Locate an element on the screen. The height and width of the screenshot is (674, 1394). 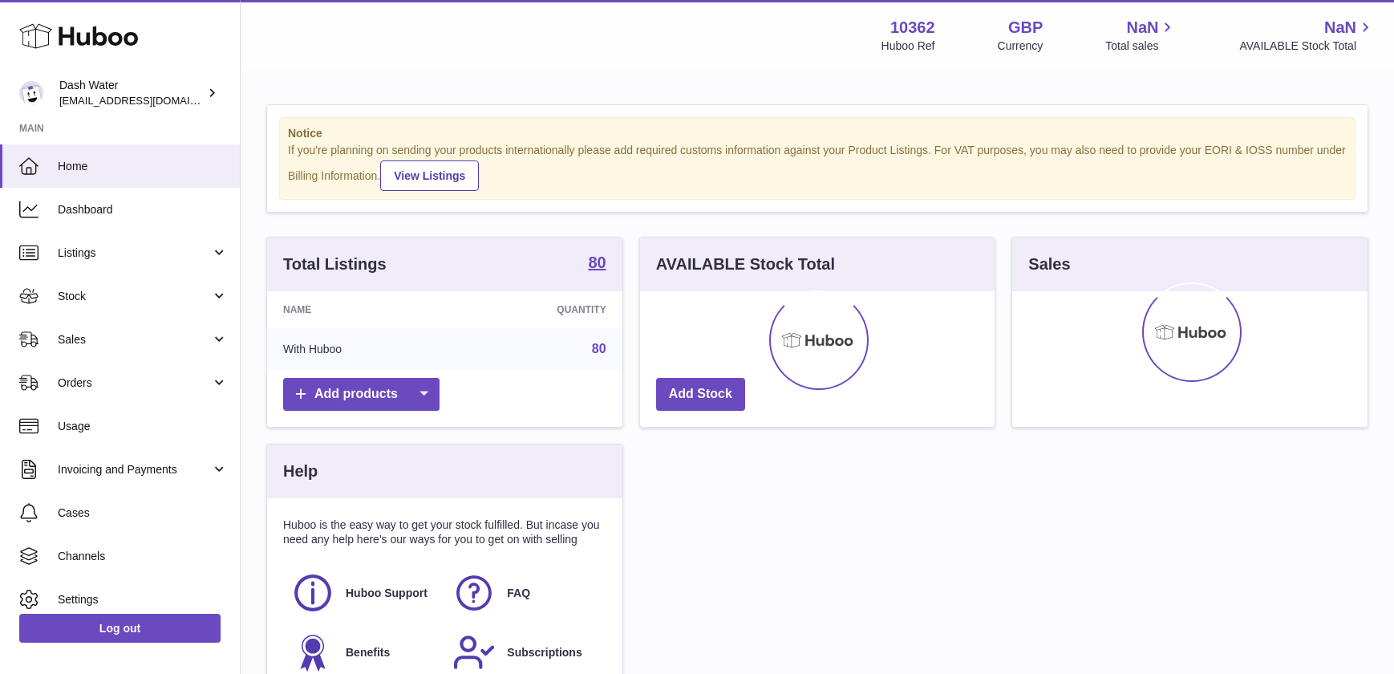
a: FAQ is located at coordinates (525, 593).